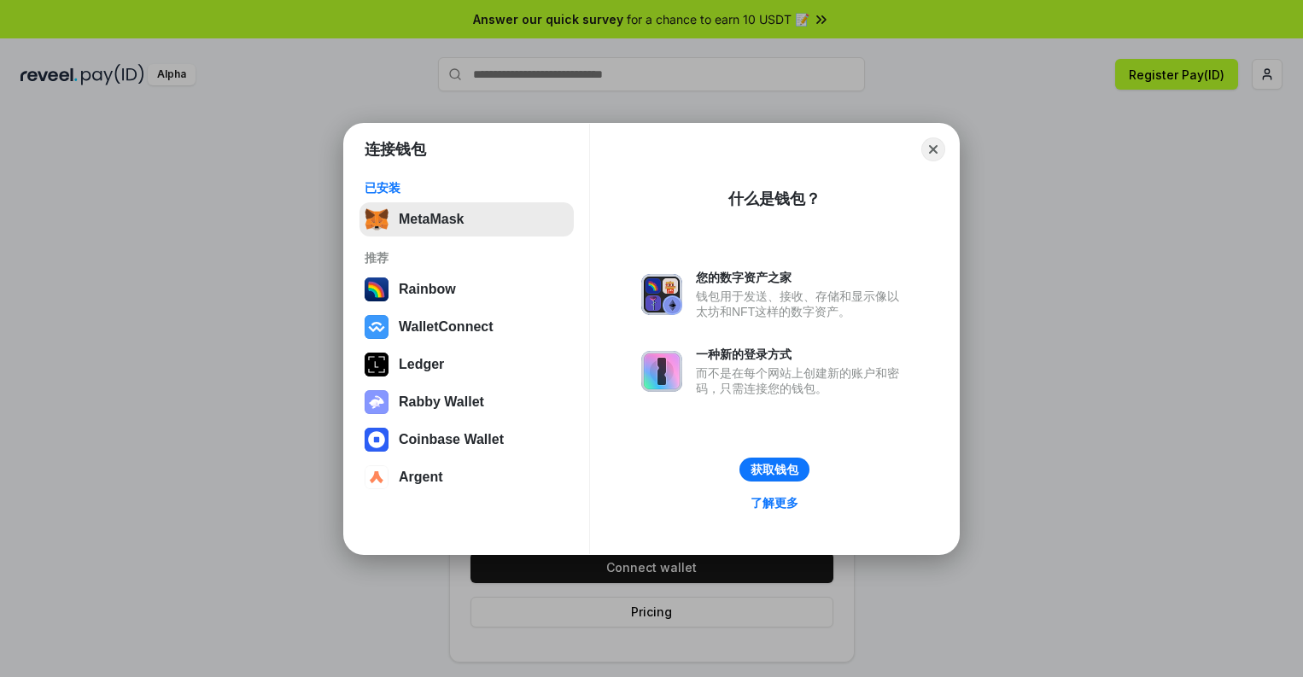 The image size is (1303, 677). Describe the element at coordinates (377, 365) in the screenshot. I see `img: svg+xml,%3Csvg%20xmlns%3D%22http%3A%2F%2Fwww.w3.org%2F2000%2Fsvg%22%20width%3D%2228%22%20height%3...` at that location.